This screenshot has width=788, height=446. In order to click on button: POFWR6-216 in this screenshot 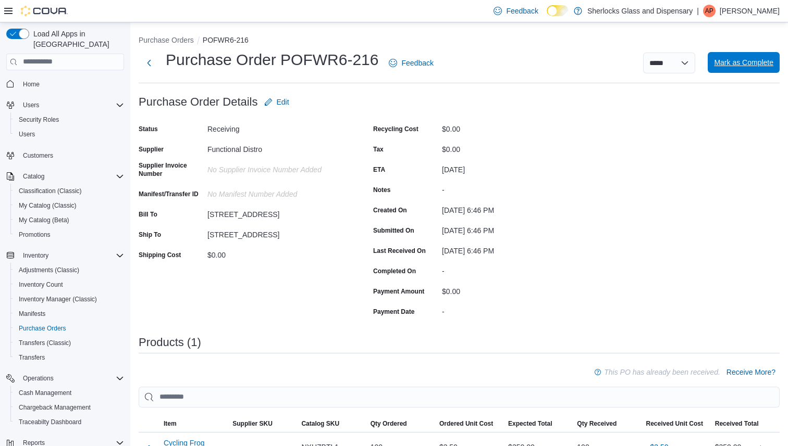, I will do `click(226, 40)`.